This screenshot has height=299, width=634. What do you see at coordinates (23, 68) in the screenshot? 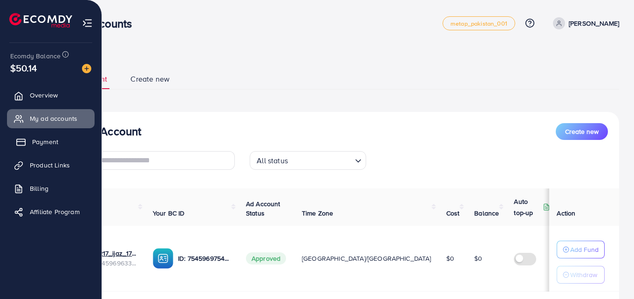
I see `span: $50.14` at bounding box center [23, 68].